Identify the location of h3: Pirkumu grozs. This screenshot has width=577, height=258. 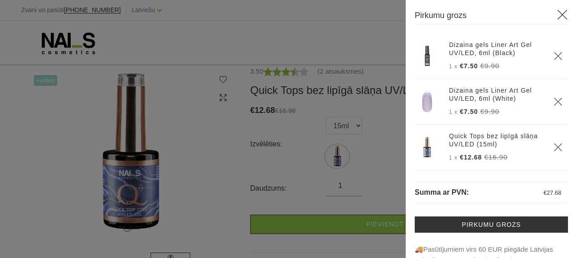
(492, 17).